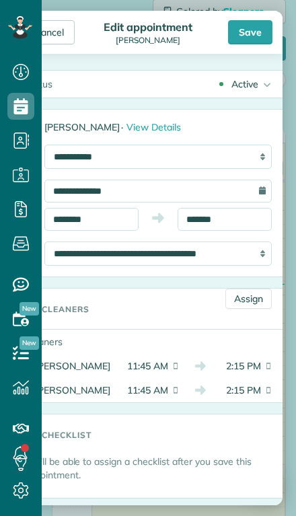 The height and width of the screenshot is (516, 296). What do you see at coordinates (67, 435) in the screenshot?
I see `h3: Checklist` at bounding box center [67, 435].